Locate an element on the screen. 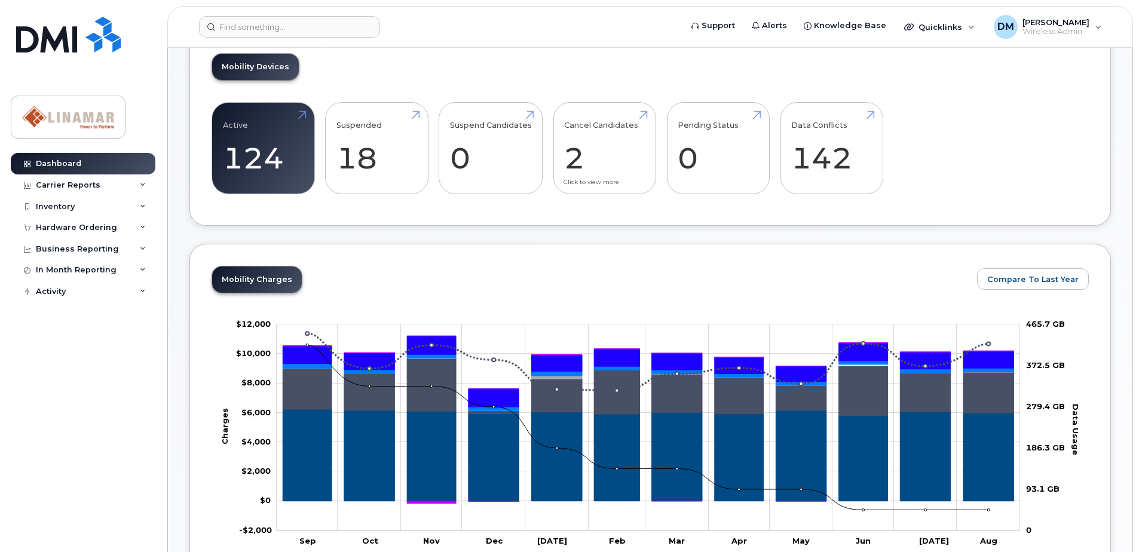  div: Dave Merriott is located at coordinates (1047, 27).